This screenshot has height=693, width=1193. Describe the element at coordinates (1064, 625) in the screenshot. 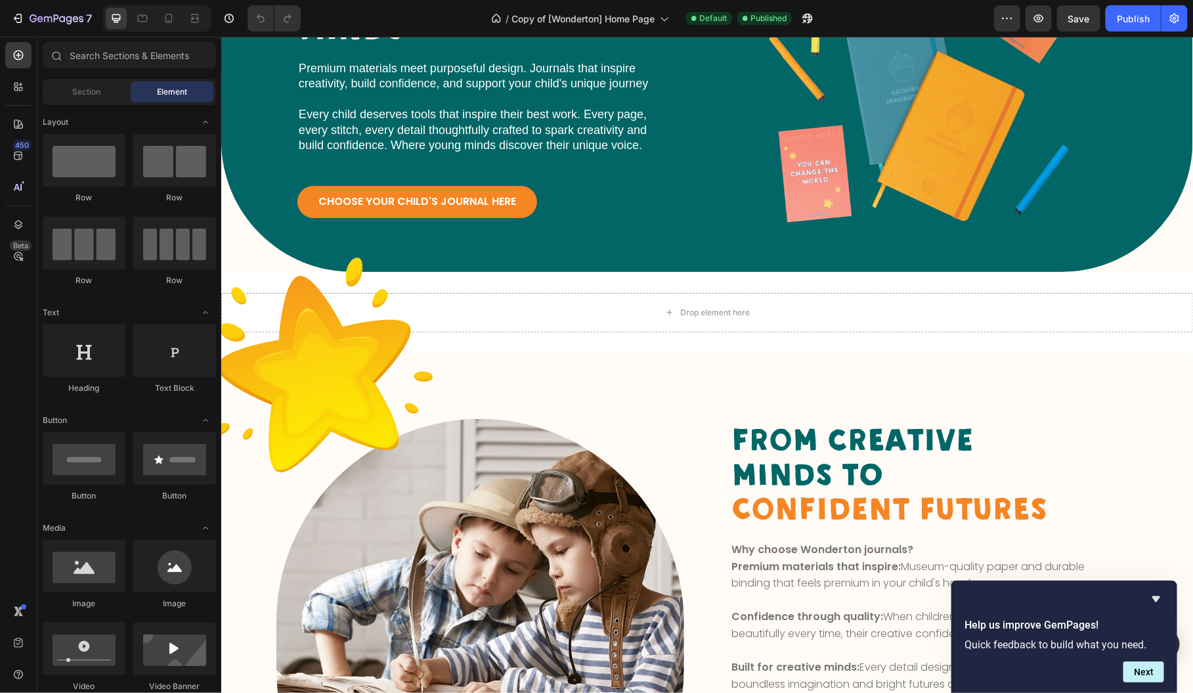

I see `h2: Help us improve GemPages!` at that location.